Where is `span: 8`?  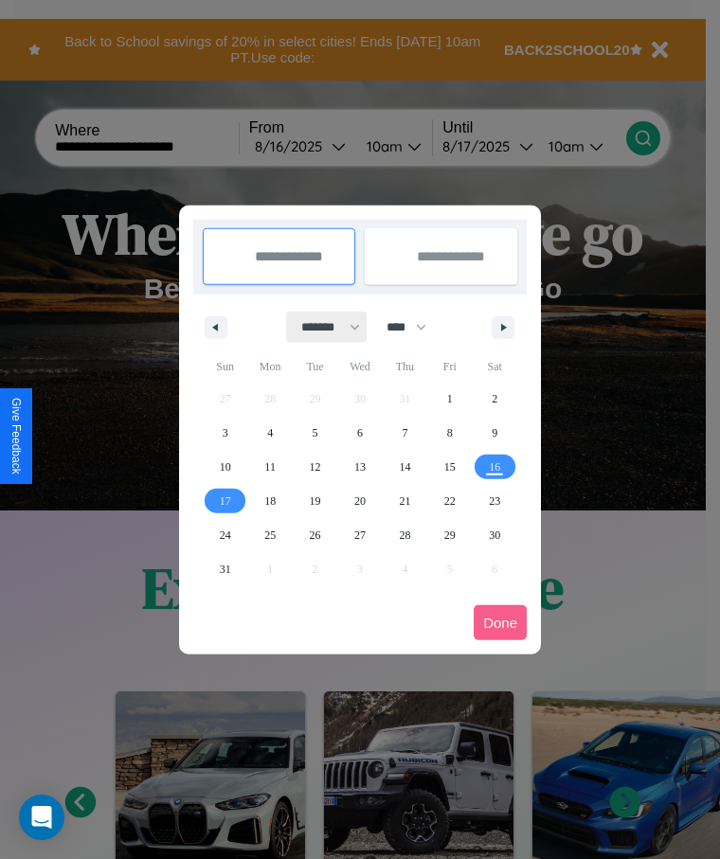 span: 8 is located at coordinates (450, 433).